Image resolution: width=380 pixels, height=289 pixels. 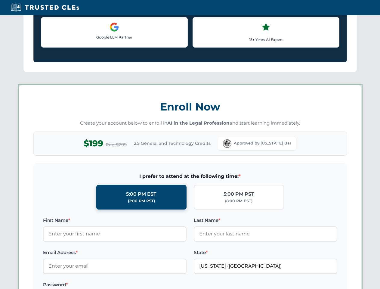 I want to click on input: Florida (FL), so click(x=265, y=266).